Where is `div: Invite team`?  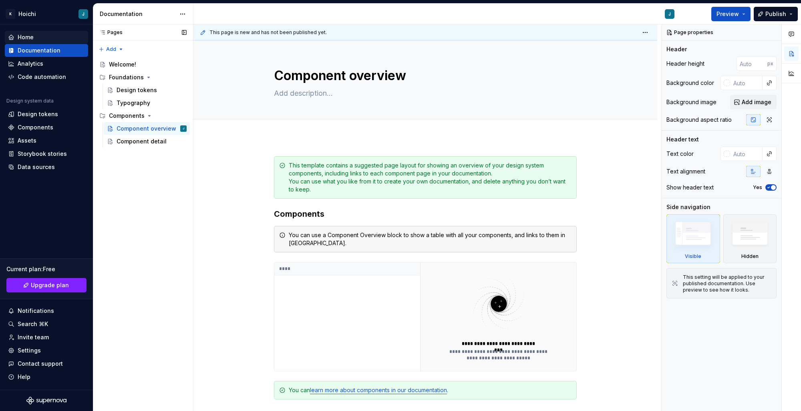
div: Invite team is located at coordinates (33, 337).